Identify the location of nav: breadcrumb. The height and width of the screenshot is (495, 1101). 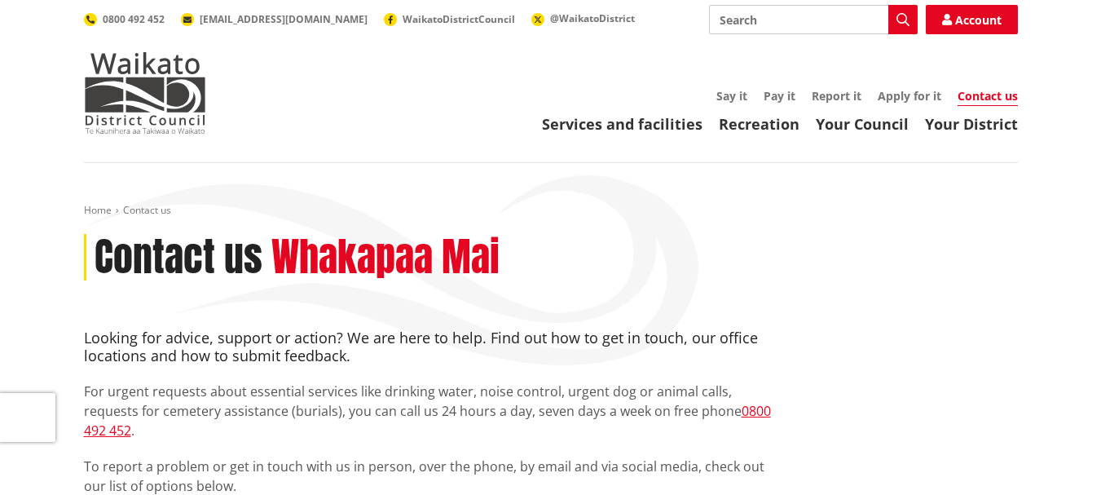
(551, 210).